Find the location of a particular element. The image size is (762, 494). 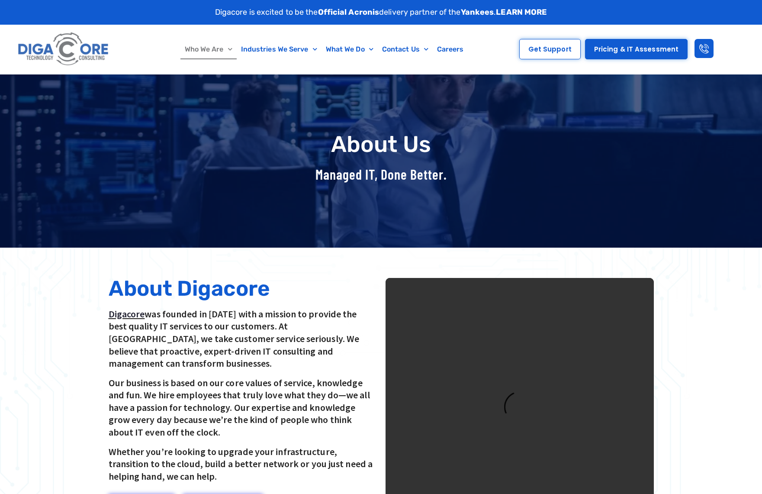

a: LEARN MORE is located at coordinates (521, 12).